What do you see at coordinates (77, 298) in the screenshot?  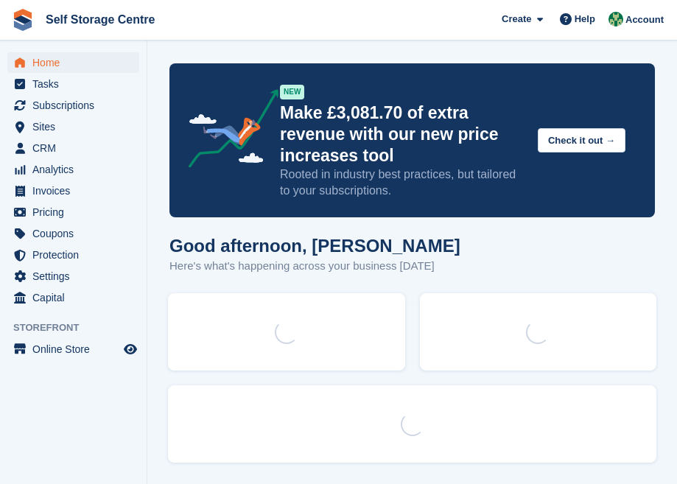 I see `span: Capital` at bounding box center [77, 298].